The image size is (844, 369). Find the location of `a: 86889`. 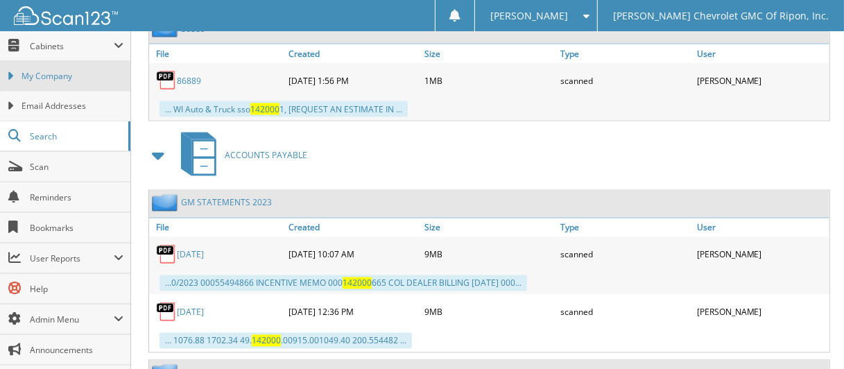

a: 86889 is located at coordinates (189, 80).